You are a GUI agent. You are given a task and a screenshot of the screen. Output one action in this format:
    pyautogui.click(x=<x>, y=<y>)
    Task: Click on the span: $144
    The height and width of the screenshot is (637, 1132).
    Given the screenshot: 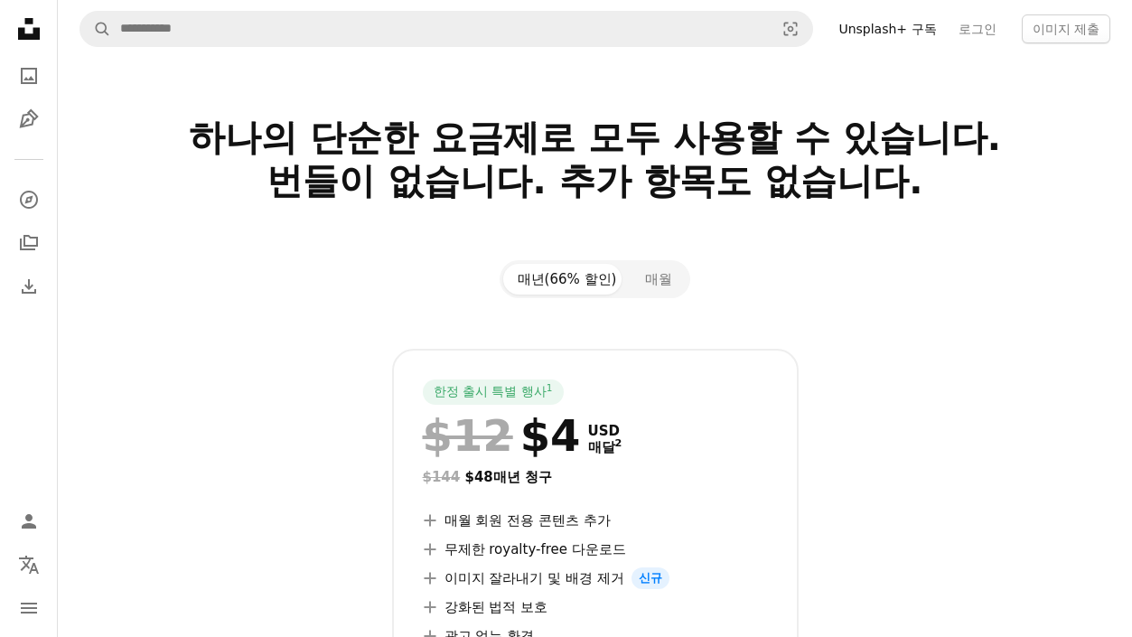 What is the action you would take?
    pyautogui.click(x=442, y=477)
    